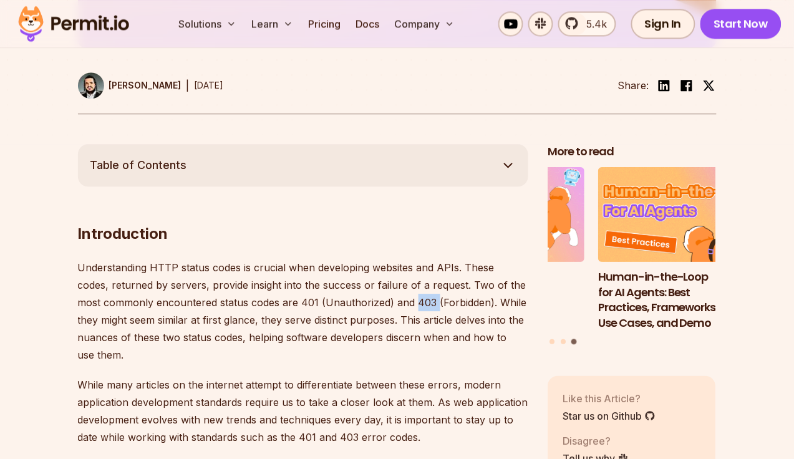  I want to click on div: Posts, so click(633, 256).